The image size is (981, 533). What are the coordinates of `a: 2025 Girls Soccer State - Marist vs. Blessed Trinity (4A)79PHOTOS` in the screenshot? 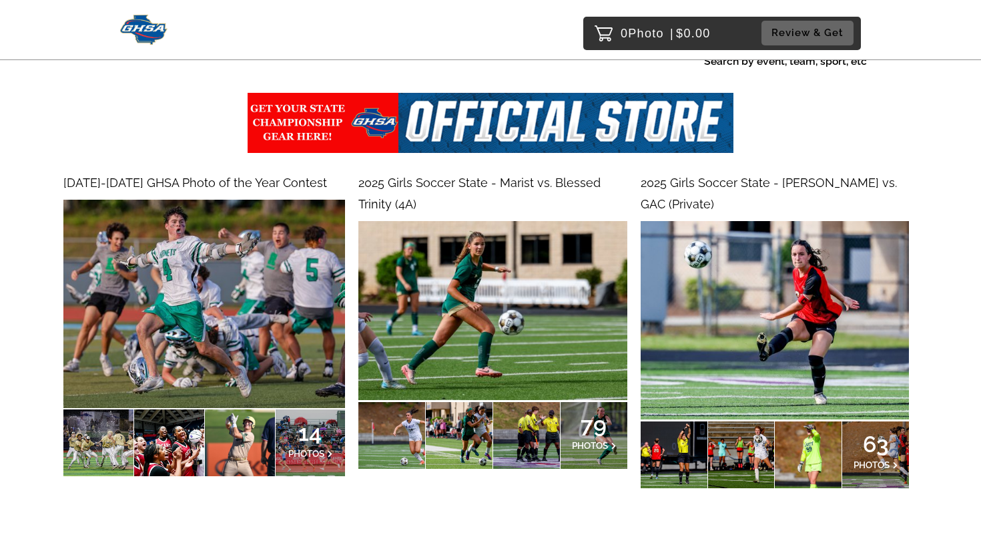 It's located at (493, 320).